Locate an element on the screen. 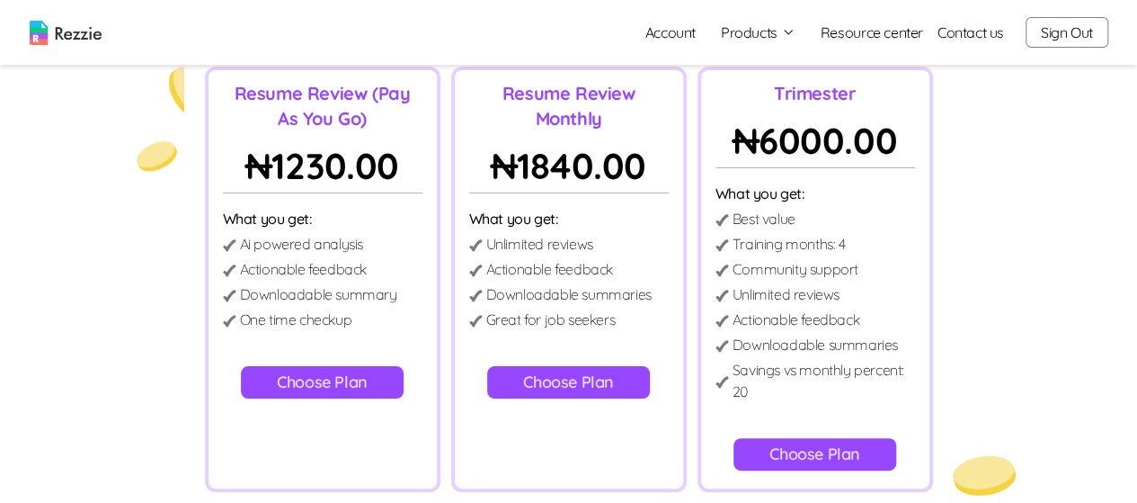 The height and width of the screenshot is (503, 1137). p: One time checkup is located at coordinates (296, 319).